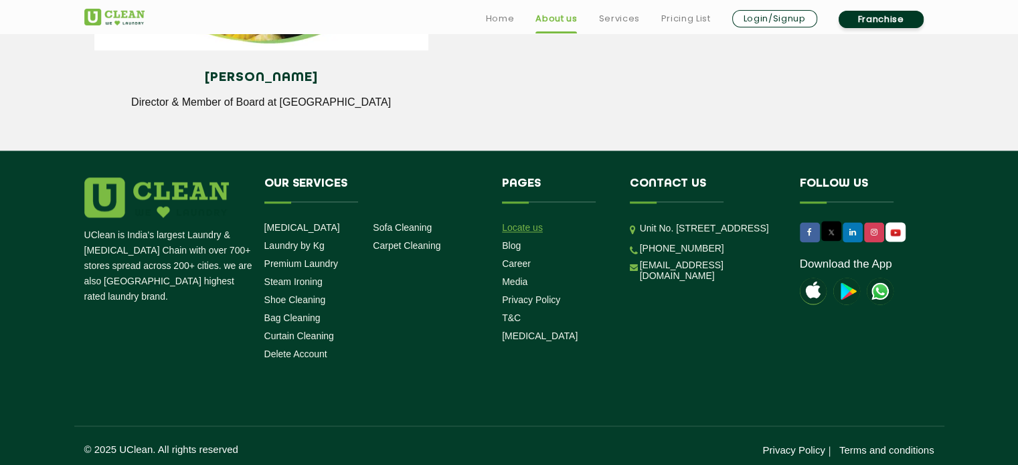 The width and height of the screenshot is (1018, 465). Describe the element at coordinates (293, 282) in the screenshot. I see `a: Steam Ironing` at that location.